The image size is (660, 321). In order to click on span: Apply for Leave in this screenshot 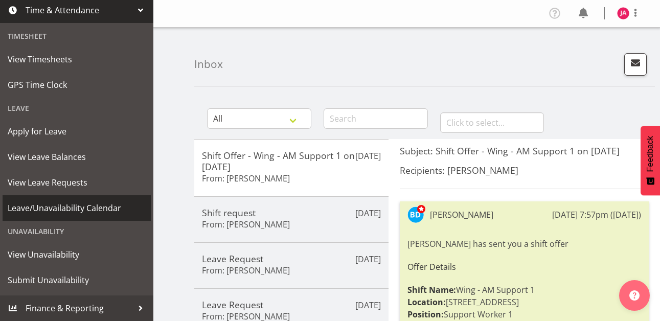, I will do `click(77, 131)`.